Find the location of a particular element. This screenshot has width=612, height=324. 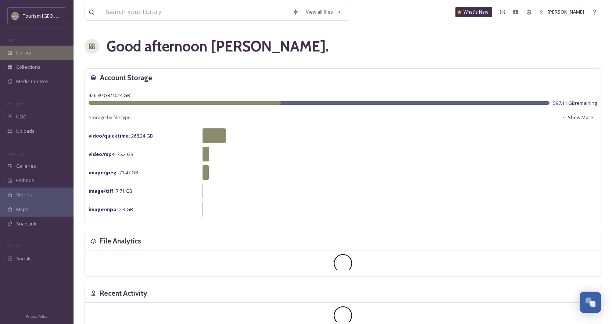

strong: image/mpo : is located at coordinates (103, 209).